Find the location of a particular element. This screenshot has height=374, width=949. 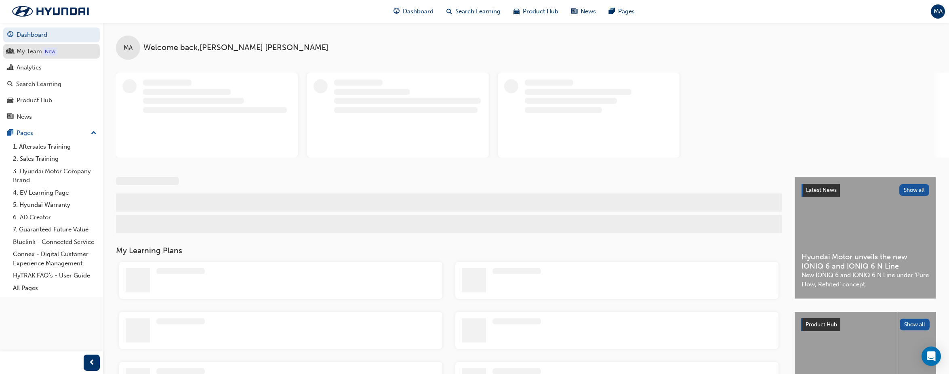

a: car-iconProduct Hub is located at coordinates (536, 11).